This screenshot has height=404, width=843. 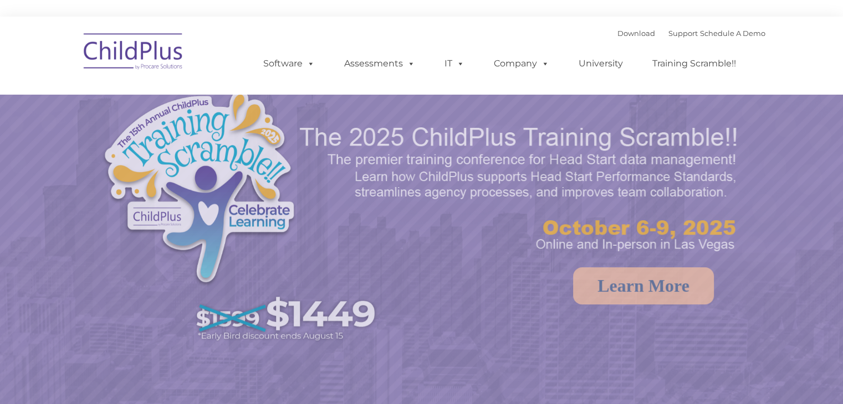 I want to click on a: Software, so click(x=289, y=64).